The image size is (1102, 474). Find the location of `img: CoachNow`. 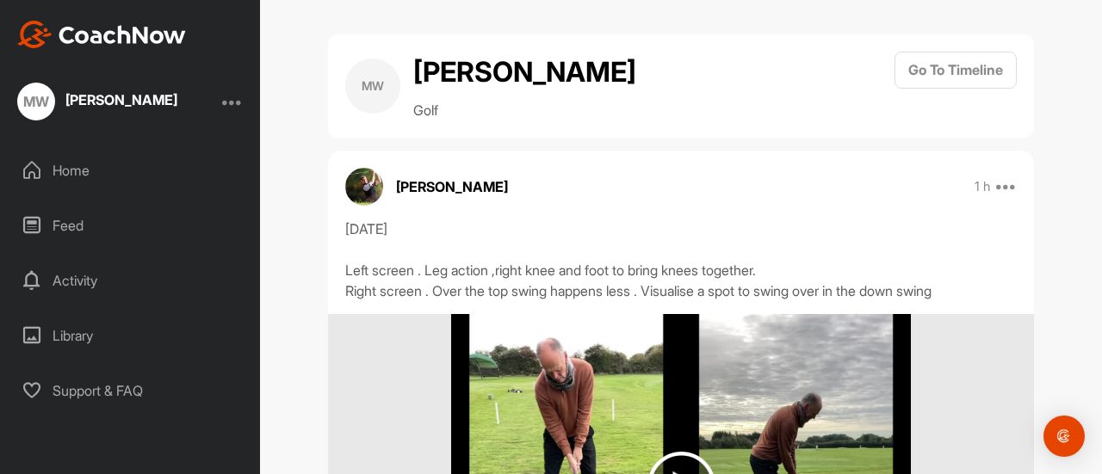

img: CoachNow is located at coordinates (102, 34).